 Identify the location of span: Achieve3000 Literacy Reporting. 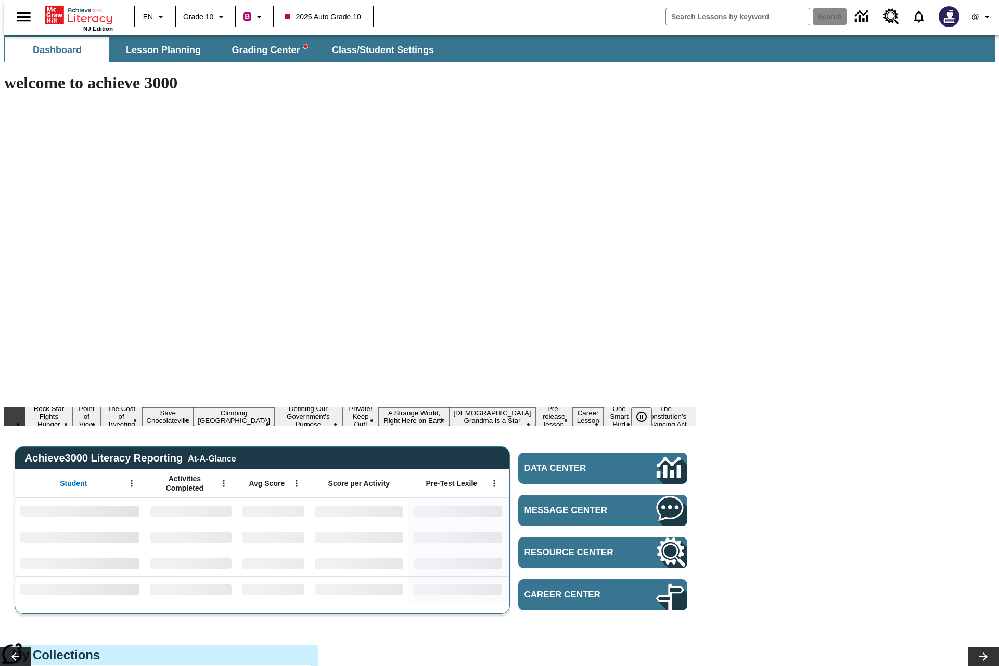
(131, 458).